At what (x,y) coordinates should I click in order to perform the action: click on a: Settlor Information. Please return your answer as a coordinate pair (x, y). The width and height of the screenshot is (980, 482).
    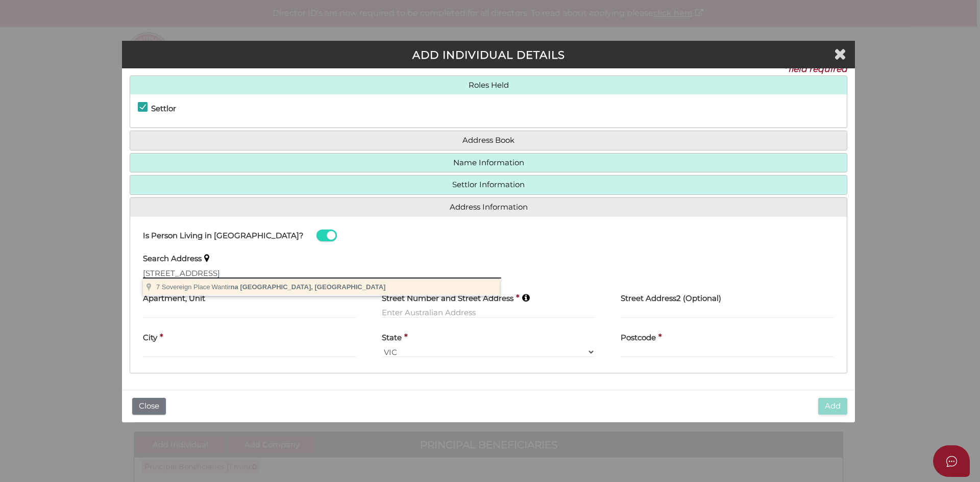
    Looking at the image, I should click on (488, 185).